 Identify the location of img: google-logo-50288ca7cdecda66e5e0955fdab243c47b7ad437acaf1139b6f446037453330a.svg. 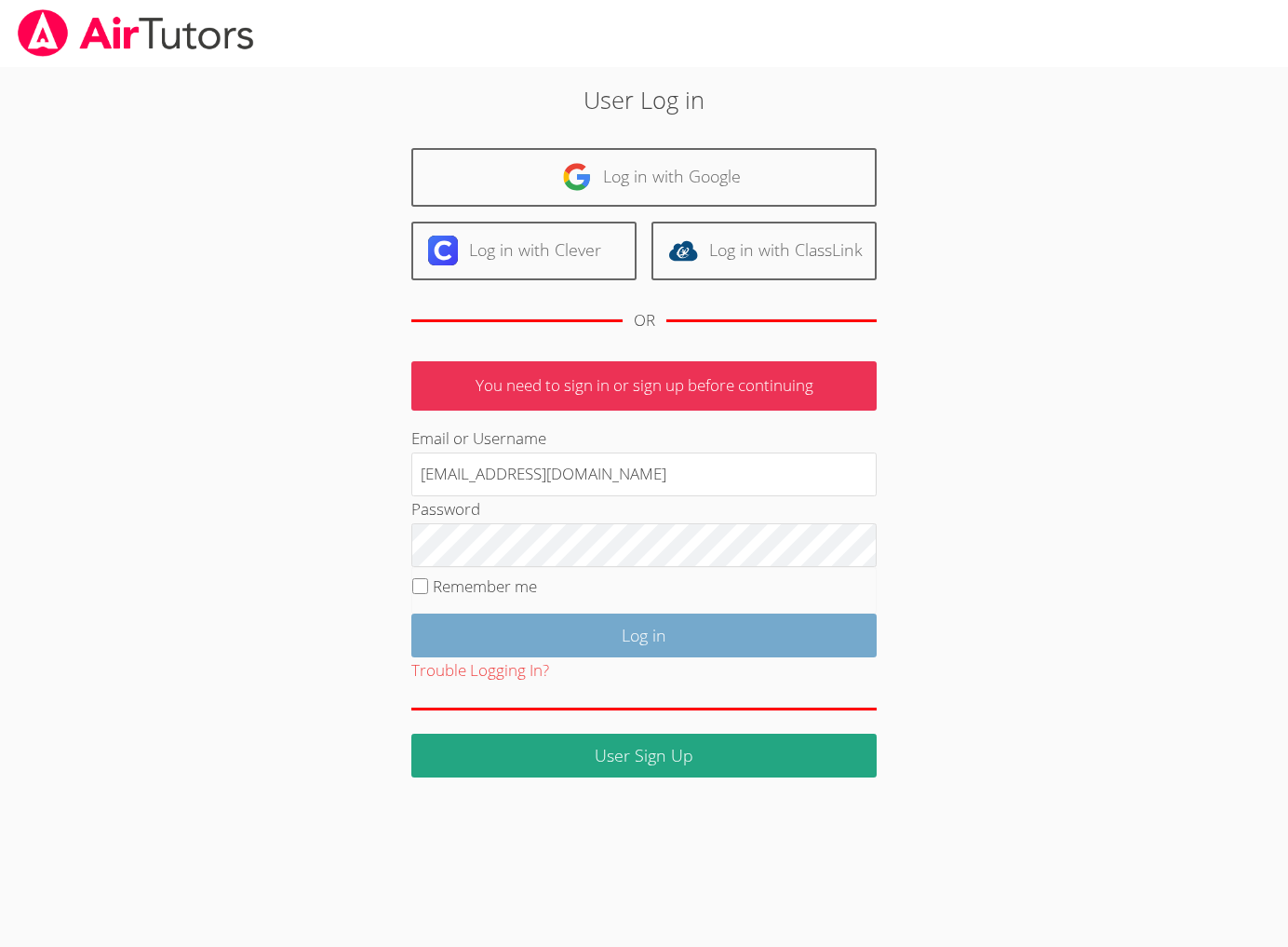
(578, 177).